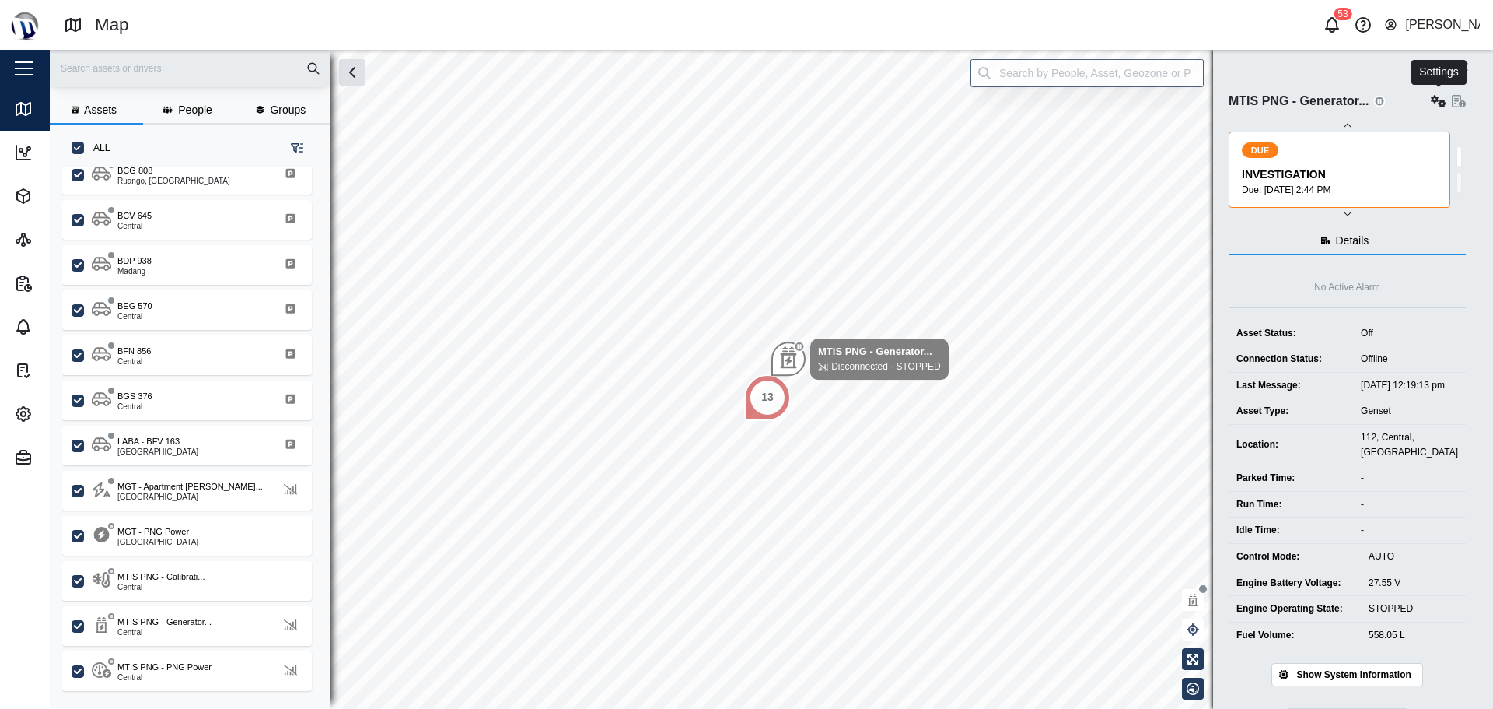  What do you see at coordinates (1413, 635) in the screenshot?
I see `div: 558.05 L` at bounding box center [1413, 635].